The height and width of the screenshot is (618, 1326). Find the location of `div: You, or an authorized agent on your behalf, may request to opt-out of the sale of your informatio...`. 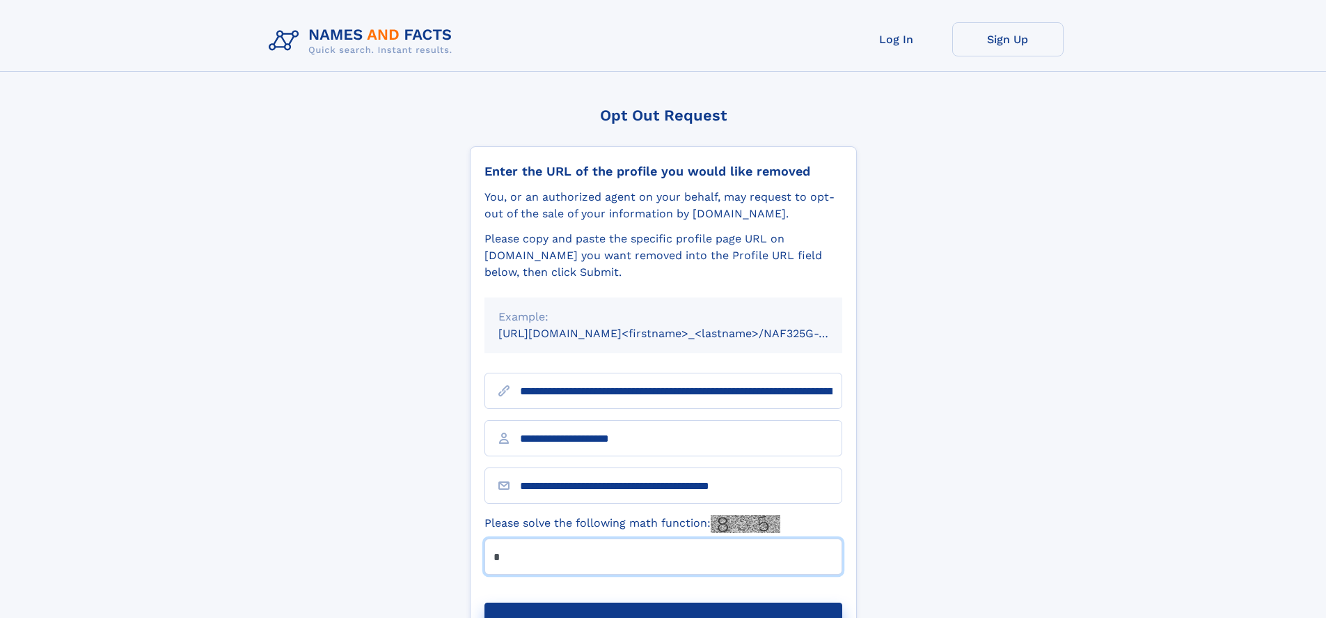

div: You, or an authorized agent on your behalf, may request to opt-out of the sale of your informatio... is located at coordinates (664, 205).